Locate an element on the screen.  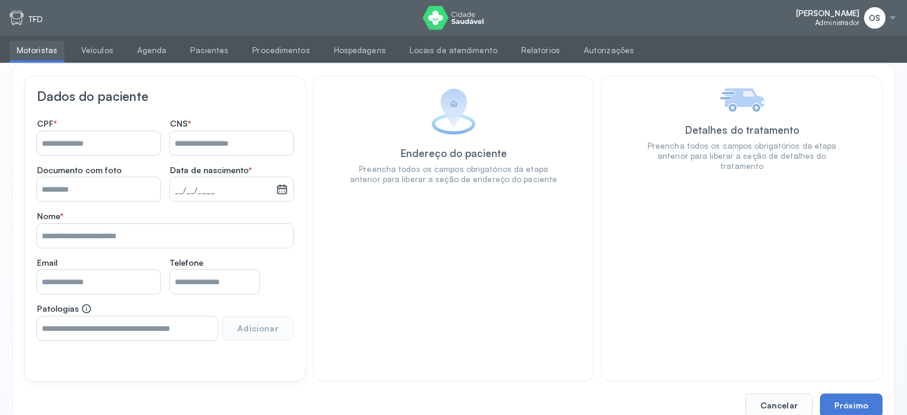
span: Nome is located at coordinates (50, 216).